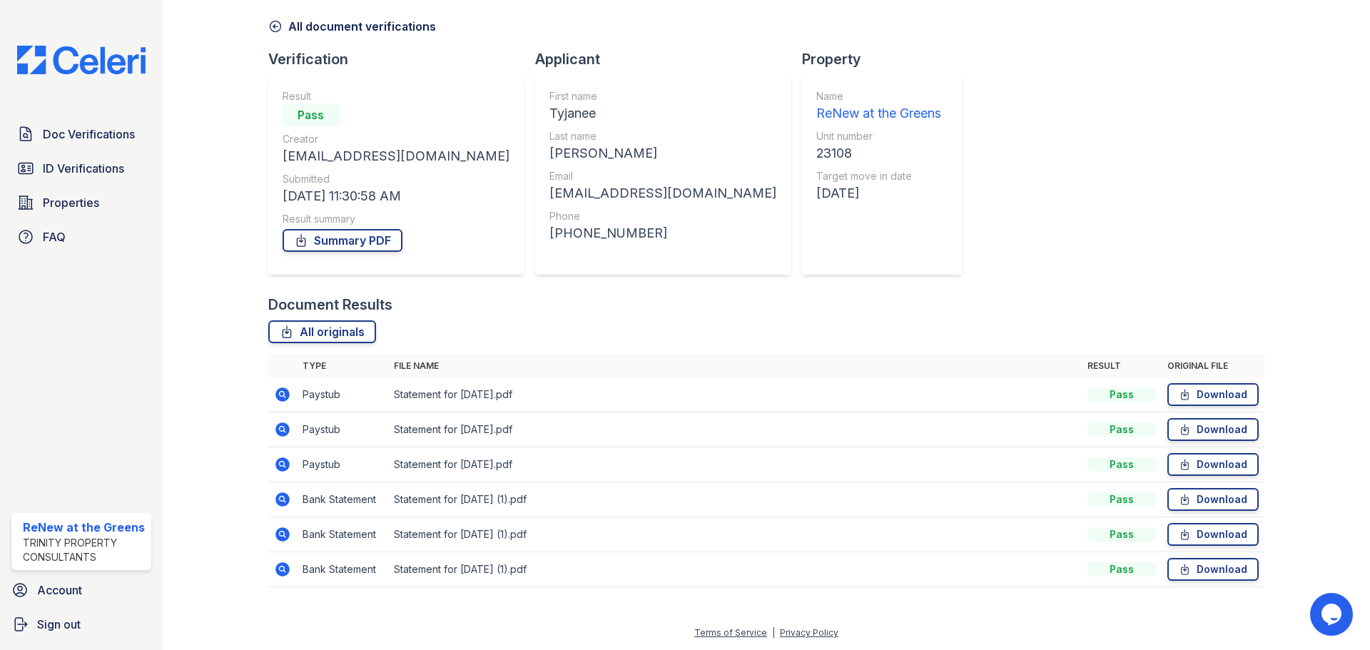  What do you see at coordinates (352, 26) in the screenshot?
I see `a: All document verifications` at bounding box center [352, 26].